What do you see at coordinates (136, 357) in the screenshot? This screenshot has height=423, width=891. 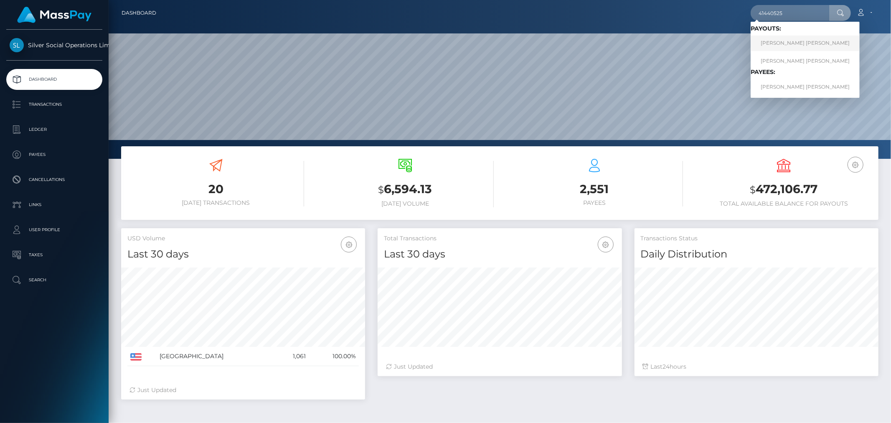 I see `img: US.png` at bounding box center [136, 357].